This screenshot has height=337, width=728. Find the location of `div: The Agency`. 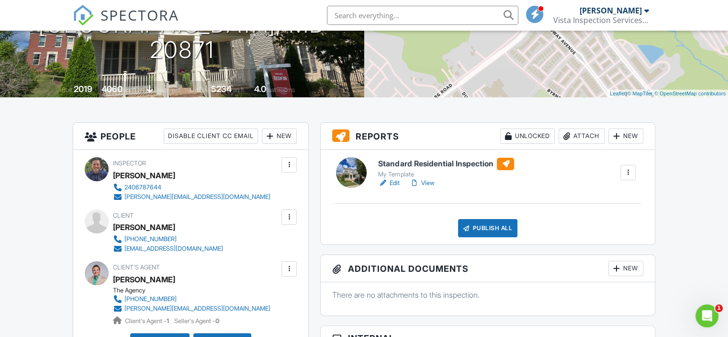

div: The Agency is located at coordinates (195, 290).